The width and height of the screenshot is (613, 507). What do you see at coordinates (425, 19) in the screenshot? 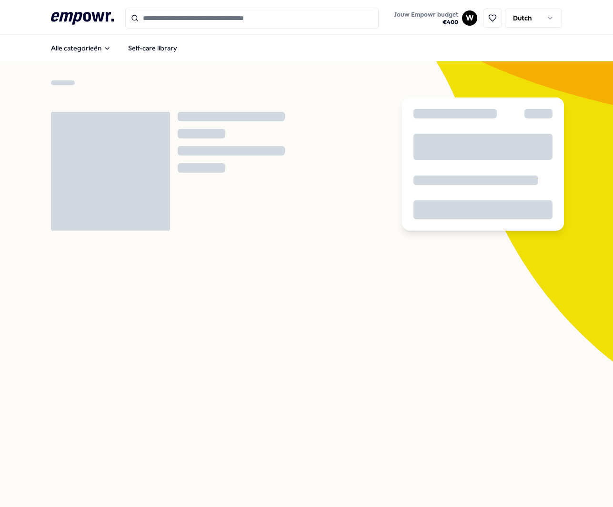
I see `button: Jouw Empowr budget€400` at bounding box center [425, 19].